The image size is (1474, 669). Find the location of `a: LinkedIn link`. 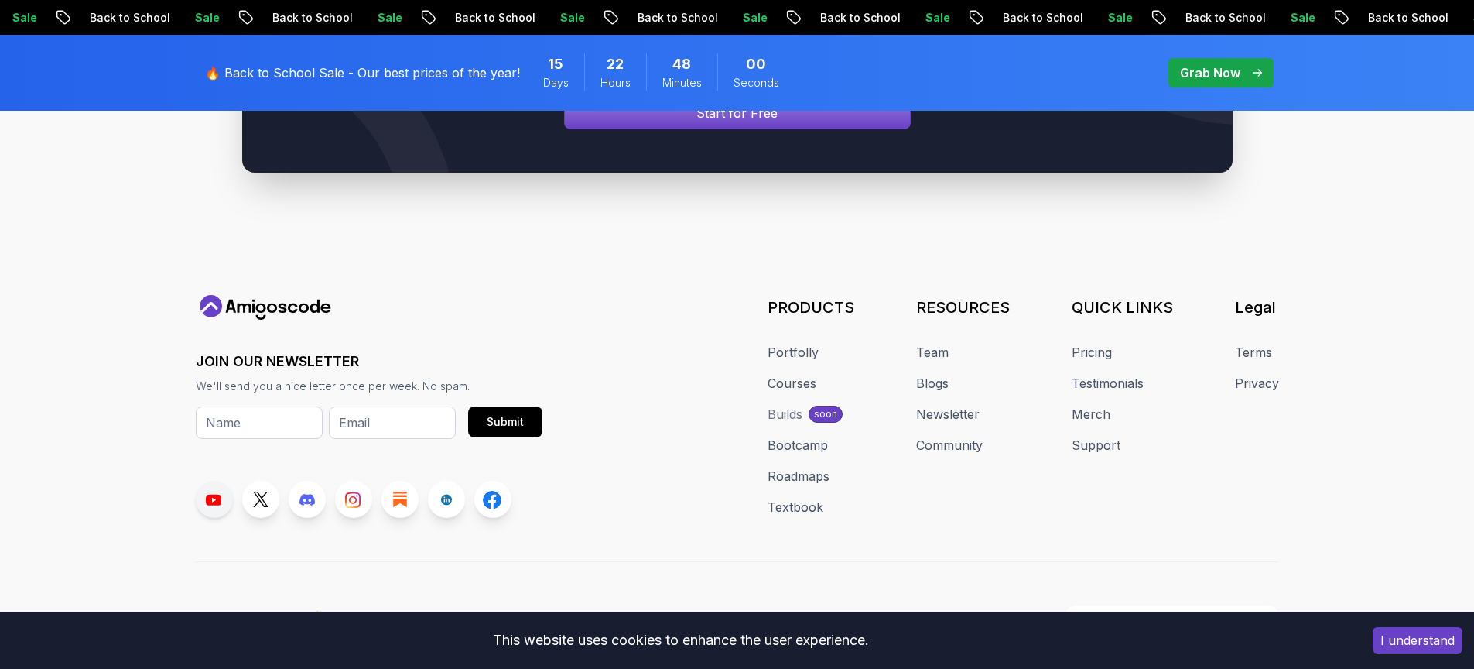

a: LinkedIn link is located at coordinates (447, 499).